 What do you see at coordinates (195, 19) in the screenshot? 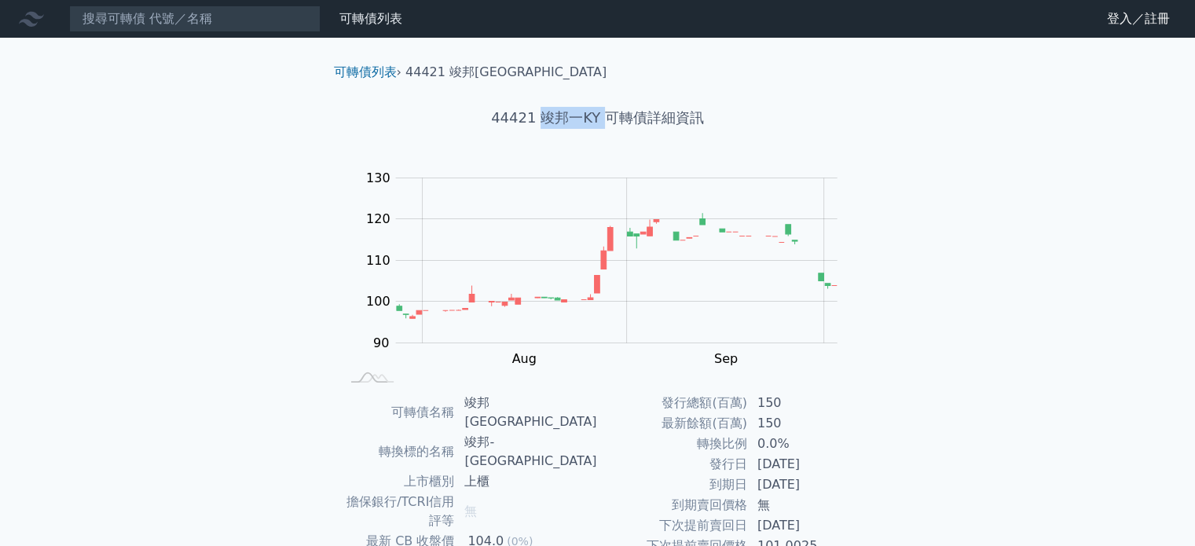
I see `input: 搜尋可轉債 代號／名稱` at bounding box center [195, 19].